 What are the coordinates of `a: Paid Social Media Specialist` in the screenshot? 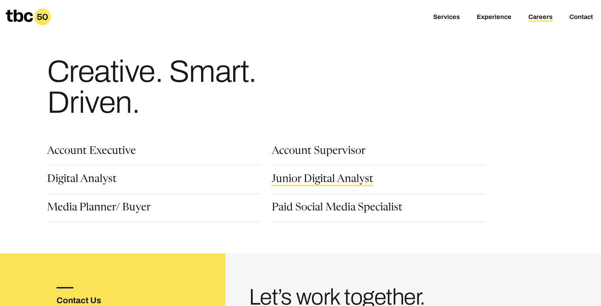 It's located at (337, 208).